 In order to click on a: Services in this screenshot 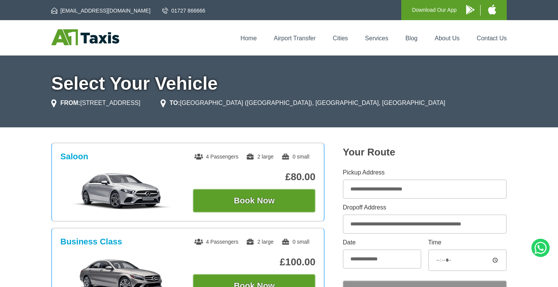, I will do `click(377, 38)`.